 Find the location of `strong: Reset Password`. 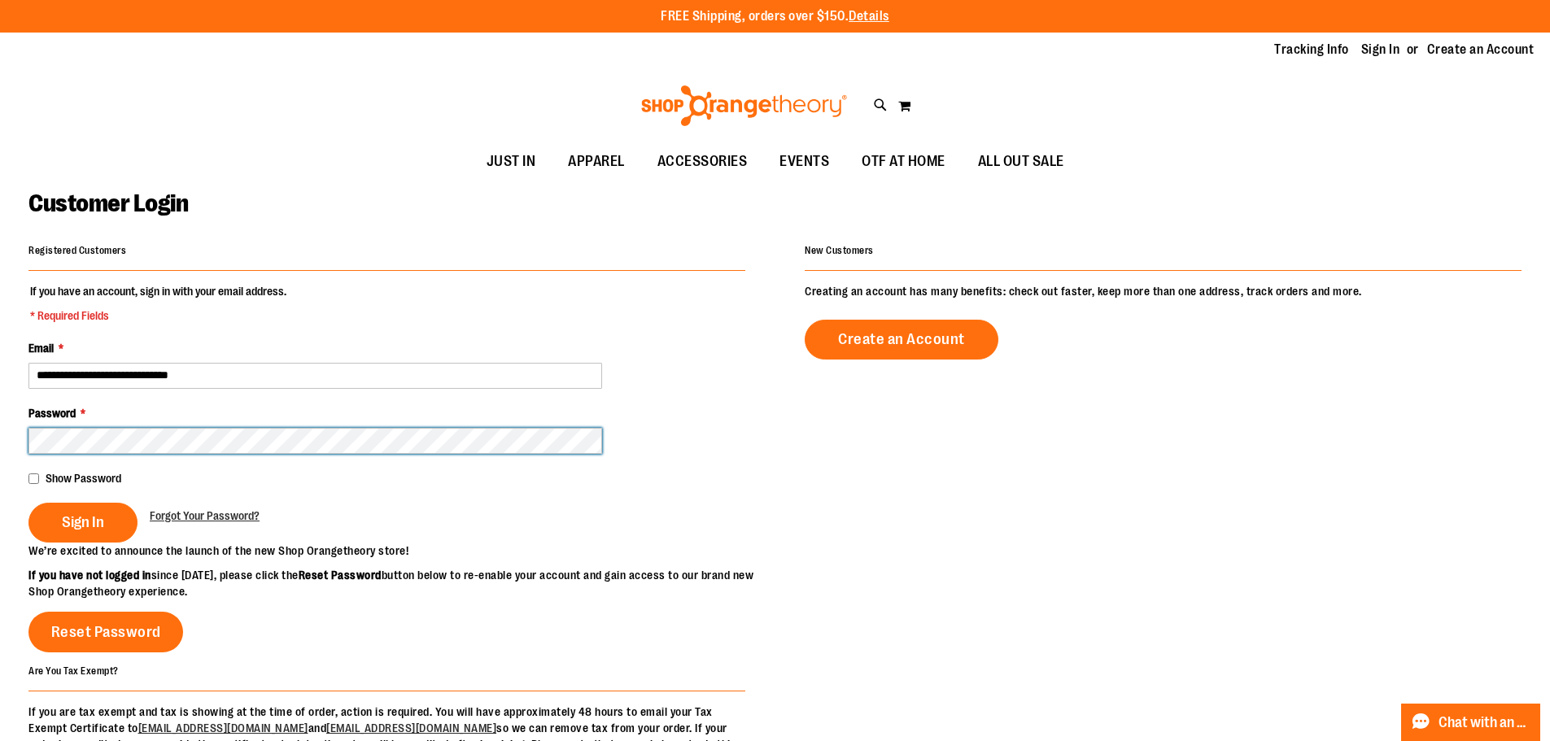

strong: Reset Password is located at coordinates (340, 575).